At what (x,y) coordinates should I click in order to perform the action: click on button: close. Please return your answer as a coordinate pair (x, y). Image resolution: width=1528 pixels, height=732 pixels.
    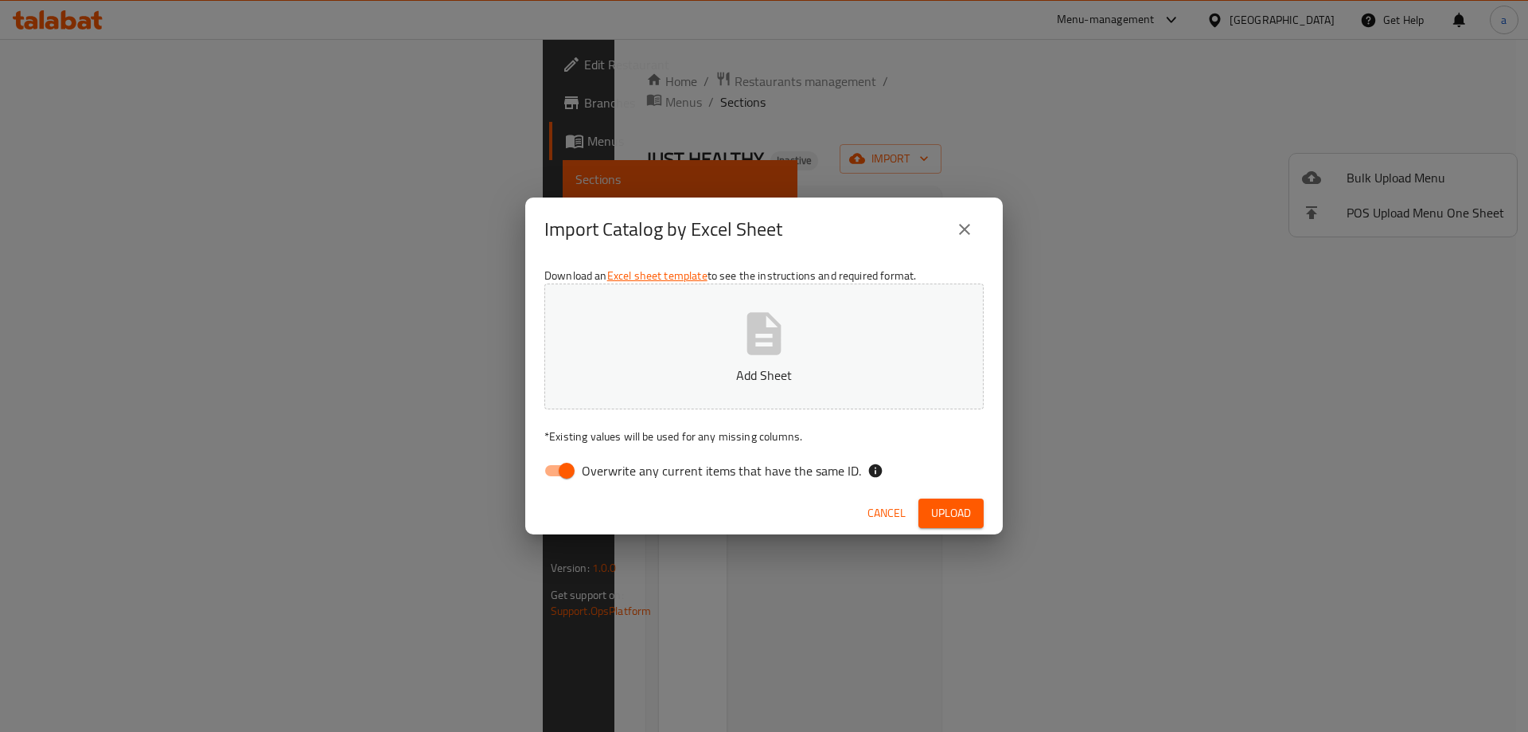
    Looking at the image, I should click on (965, 229).